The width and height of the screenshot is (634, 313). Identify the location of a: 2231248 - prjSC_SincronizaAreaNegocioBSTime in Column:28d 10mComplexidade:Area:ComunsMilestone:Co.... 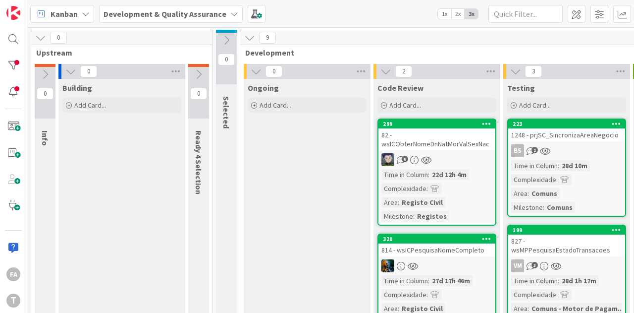
(567, 167).